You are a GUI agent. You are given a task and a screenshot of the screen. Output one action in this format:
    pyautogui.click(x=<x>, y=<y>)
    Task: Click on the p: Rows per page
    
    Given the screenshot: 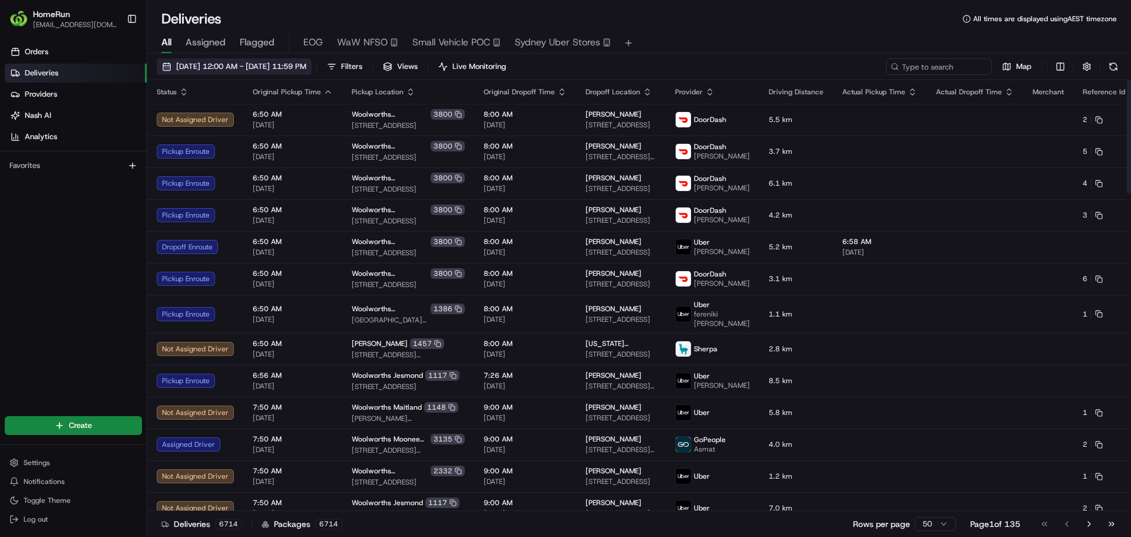 What is the action you would take?
    pyautogui.click(x=881, y=524)
    